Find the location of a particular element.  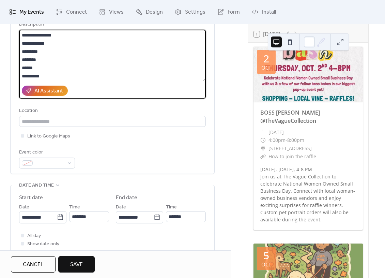

button: Save is located at coordinates (76, 264).